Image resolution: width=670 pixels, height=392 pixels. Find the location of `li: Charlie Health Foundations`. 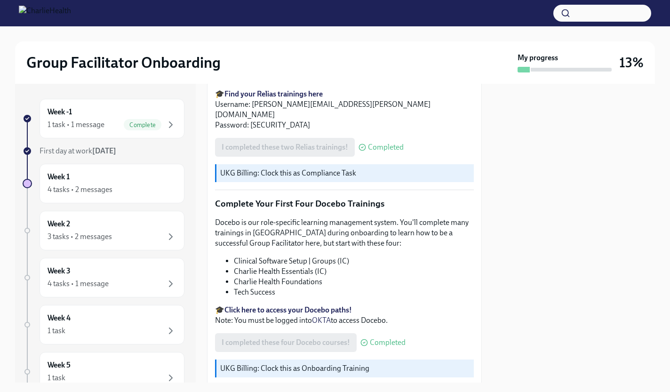

li: Charlie Health Foundations is located at coordinates (354, 282).